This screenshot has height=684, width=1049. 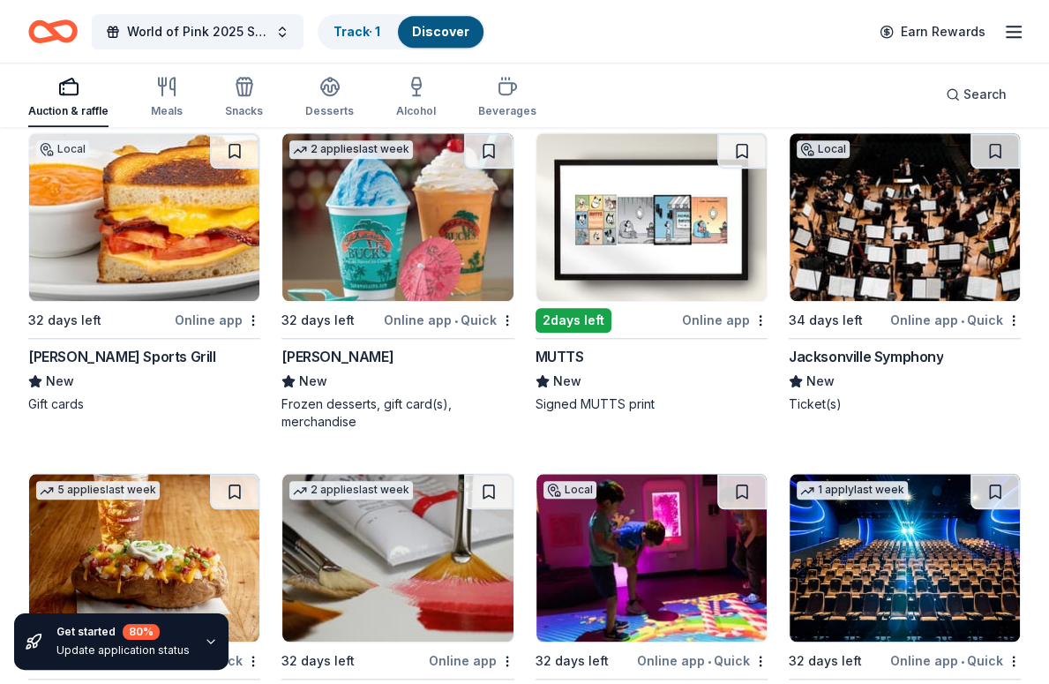 What do you see at coordinates (167, 111) in the screenshot?
I see `div: Meals` at bounding box center [167, 111].